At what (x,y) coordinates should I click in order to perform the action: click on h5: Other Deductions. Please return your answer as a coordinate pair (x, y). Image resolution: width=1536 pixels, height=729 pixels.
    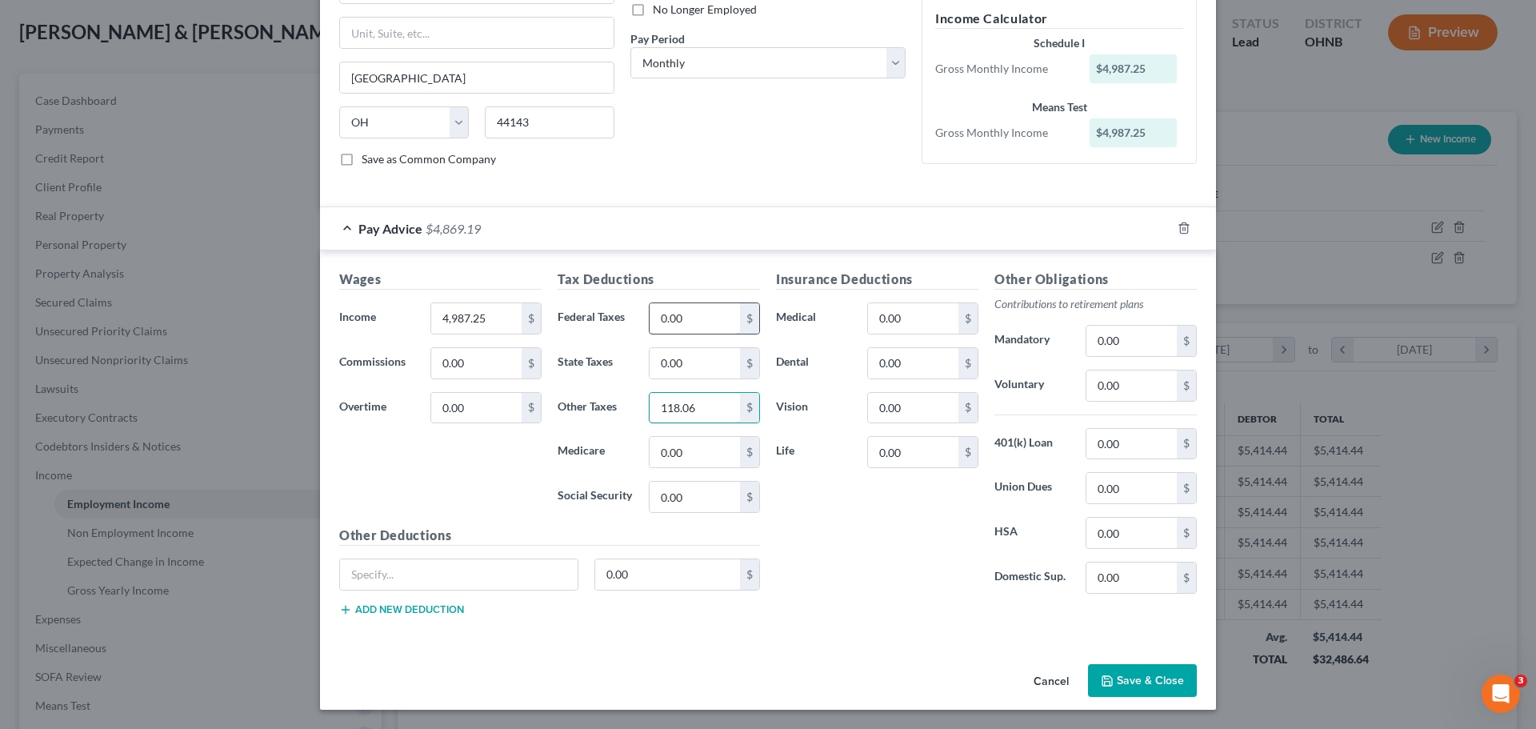
    Looking at the image, I should click on (550, 535).